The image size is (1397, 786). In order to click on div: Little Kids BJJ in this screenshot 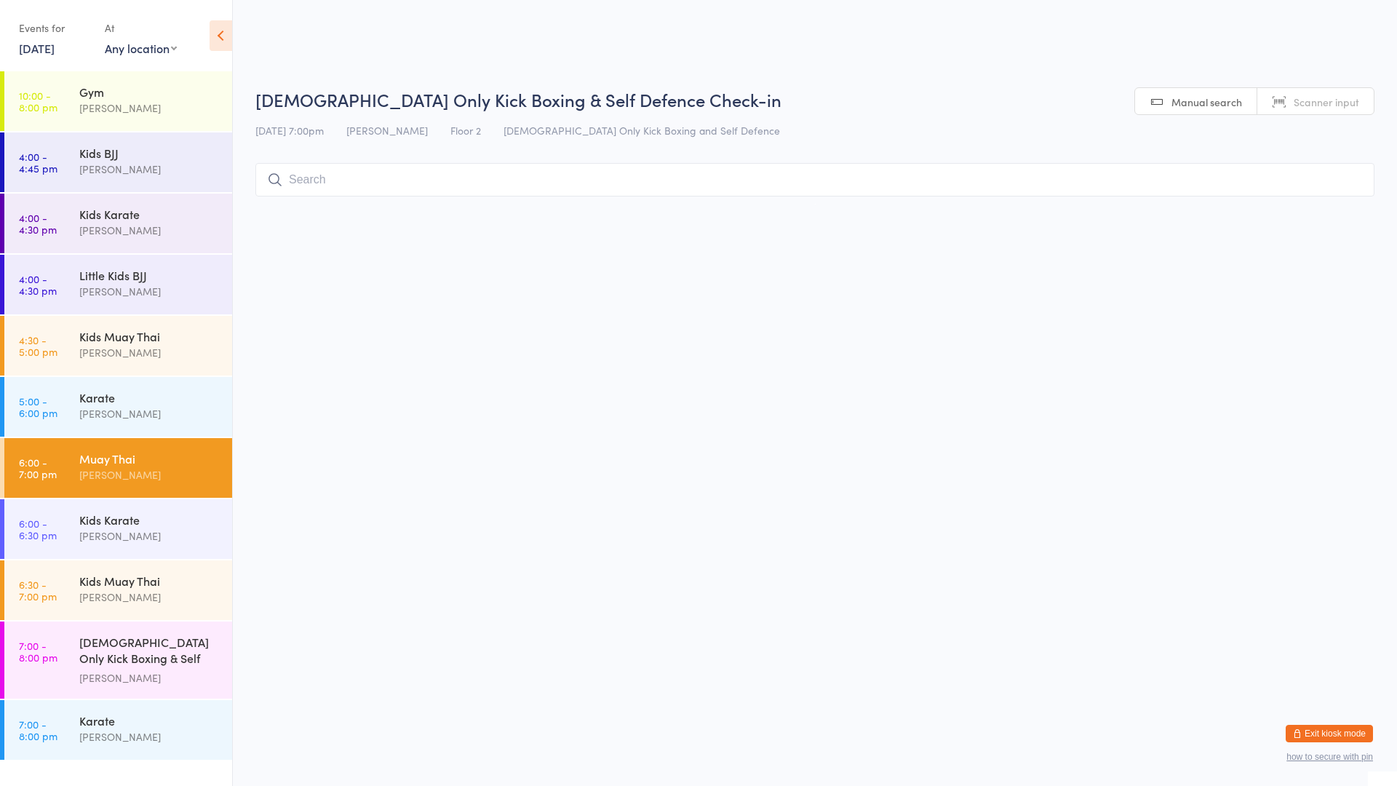, I will do `click(149, 275)`.